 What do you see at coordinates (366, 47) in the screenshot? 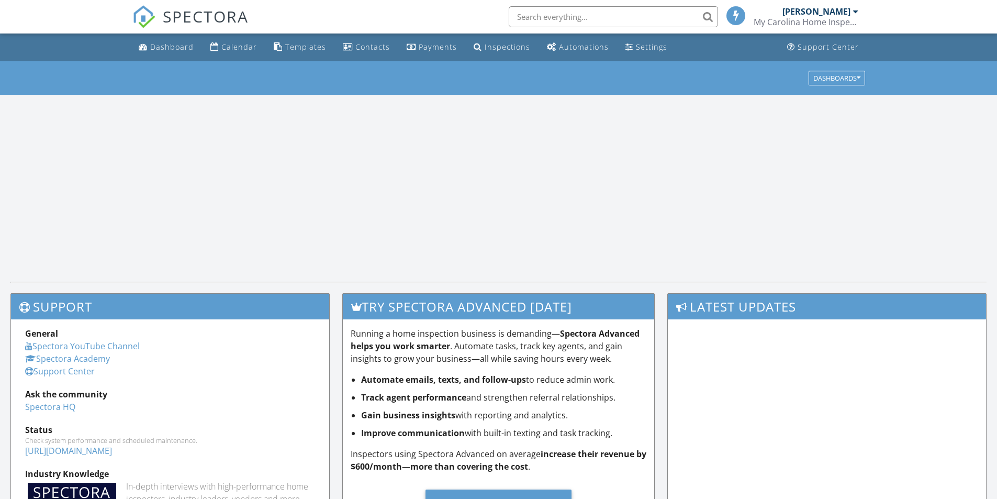
I see `a: Contacts` at bounding box center [366, 47].